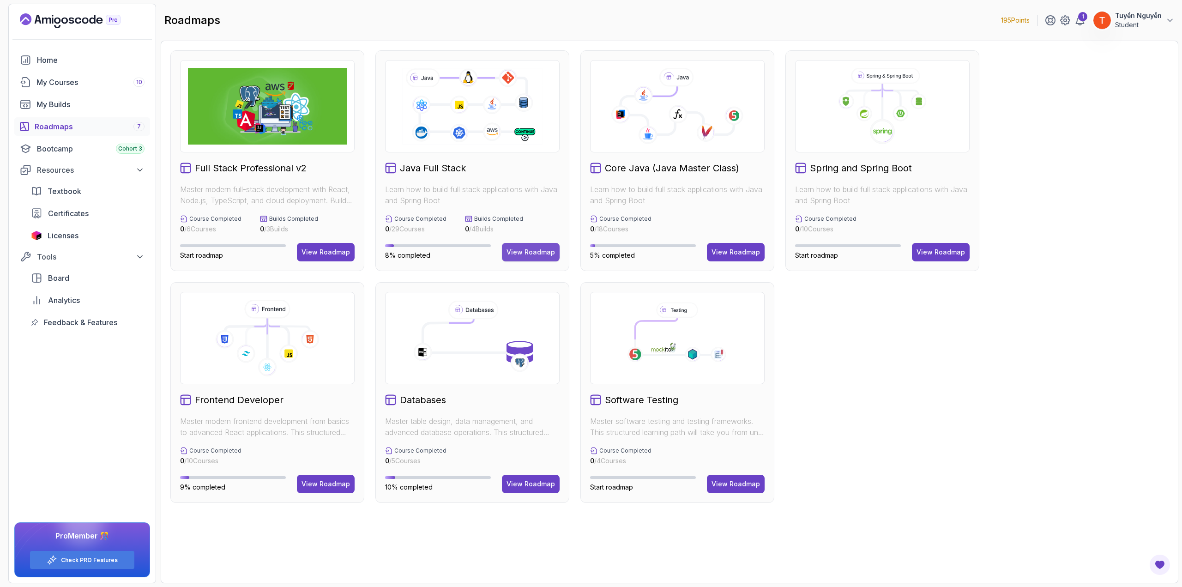 This screenshot has width=1182, height=587. I want to click on p: Master modern frontend development from basics to advanced React applications. This structured le..., so click(267, 427).